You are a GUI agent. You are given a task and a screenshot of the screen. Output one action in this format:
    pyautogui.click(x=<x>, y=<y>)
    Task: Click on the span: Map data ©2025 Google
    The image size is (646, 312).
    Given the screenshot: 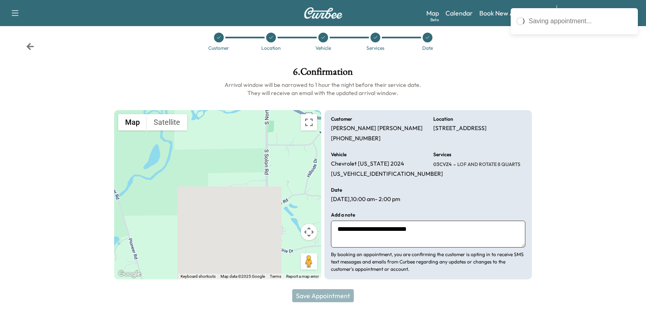 What is the action you would take?
    pyautogui.click(x=243, y=276)
    